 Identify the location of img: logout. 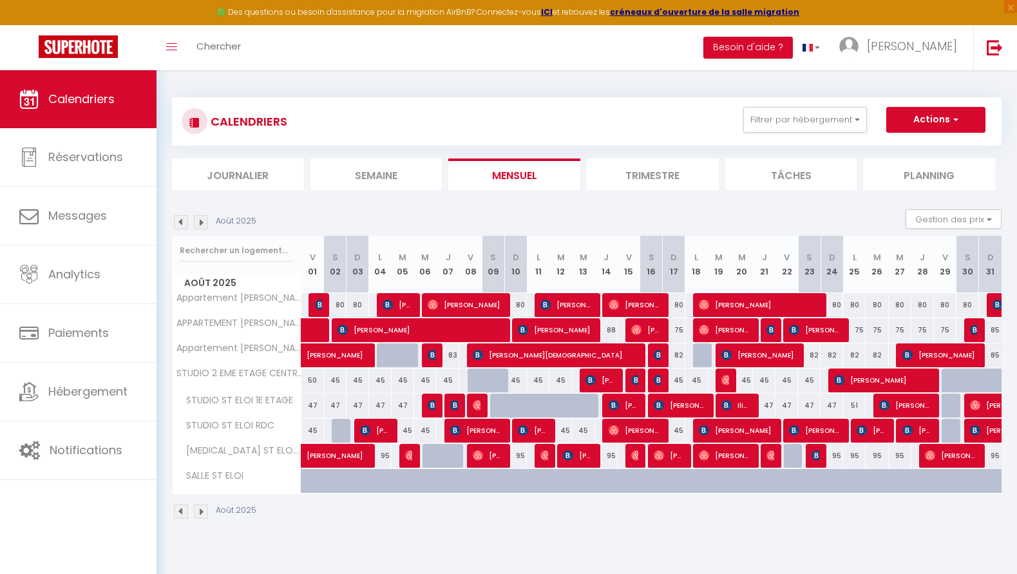
(995, 47).